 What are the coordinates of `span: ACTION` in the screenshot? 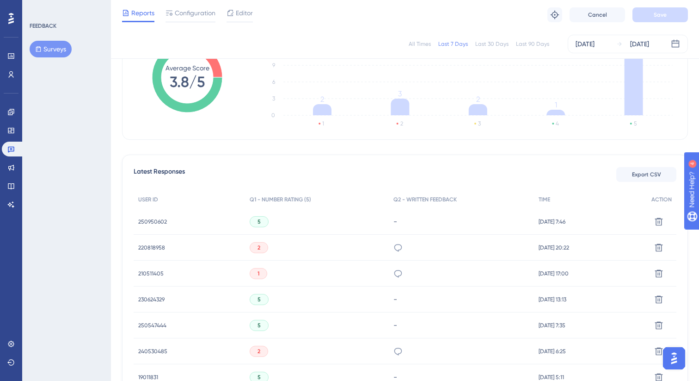 It's located at (662, 199).